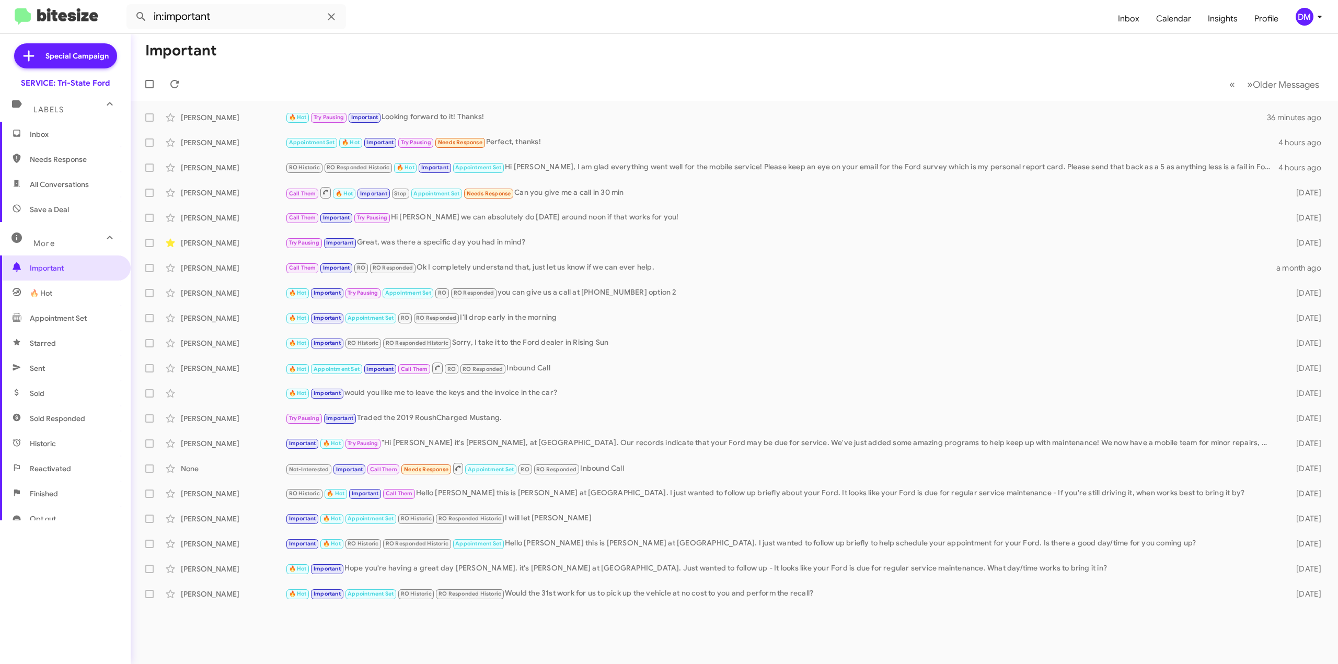 The height and width of the screenshot is (664, 1338). Describe the element at coordinates (49, 110) in the screenshot. I see `span: Labels` at that location.